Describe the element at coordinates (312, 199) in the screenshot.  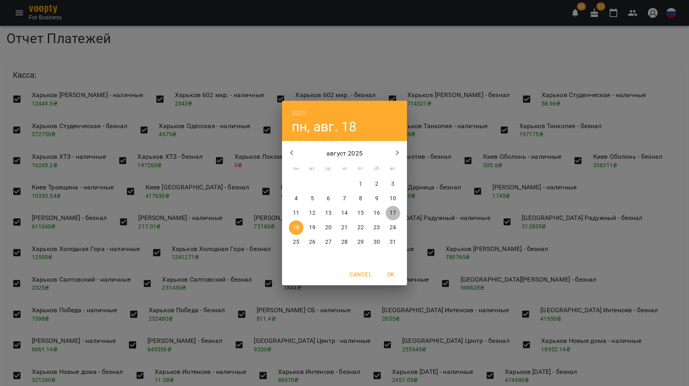
I see `p: 5` at that location.